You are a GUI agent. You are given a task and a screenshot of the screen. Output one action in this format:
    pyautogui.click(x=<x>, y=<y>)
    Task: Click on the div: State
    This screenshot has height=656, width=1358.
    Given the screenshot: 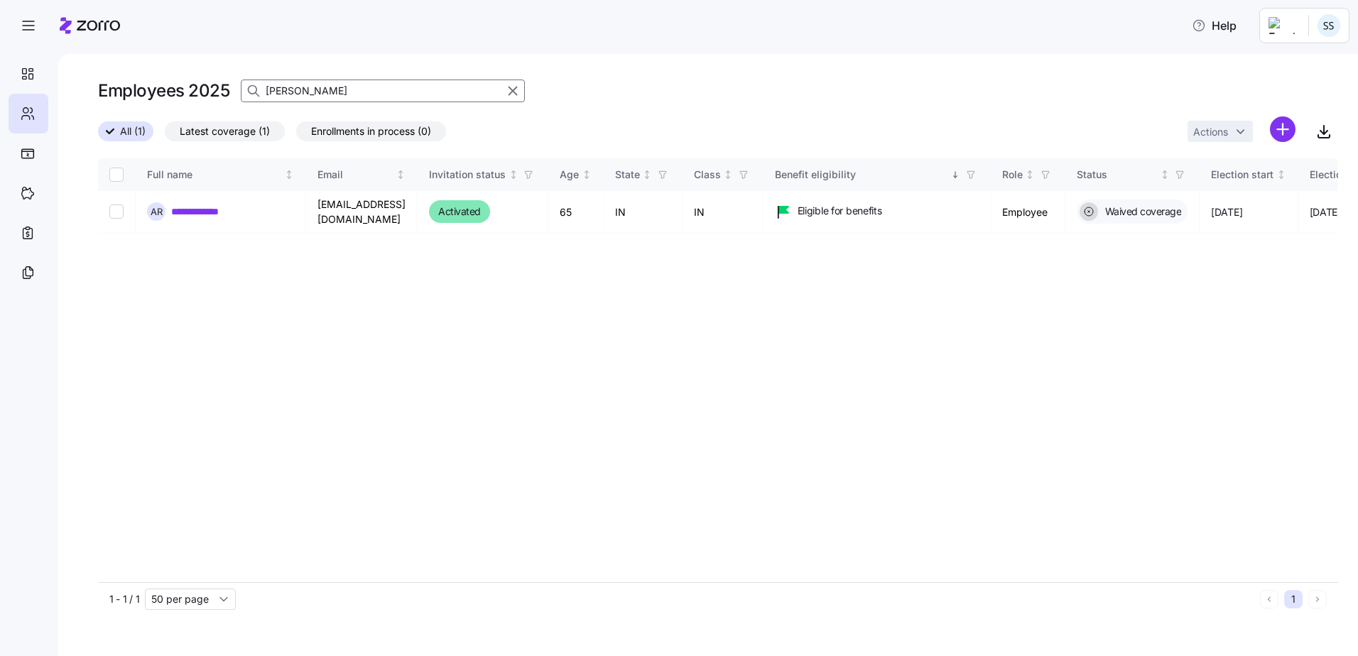 What is the action you would take?
    pyautogui.click(x=627, y=175)
    